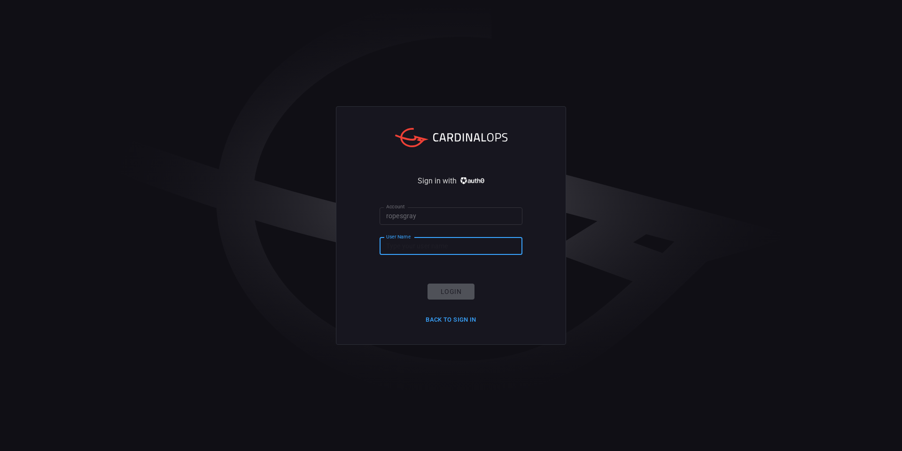  I want to click on span: Sign in with, so click(437, 181).